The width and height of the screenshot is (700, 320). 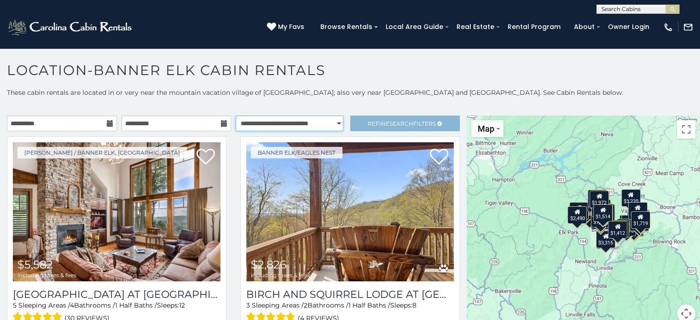 What do you see at coordinates (350, 212) in the screenshot?
I see `img: Birch and Squirrel Lodge at Eagles Nest` at bounding box center [350, 212].